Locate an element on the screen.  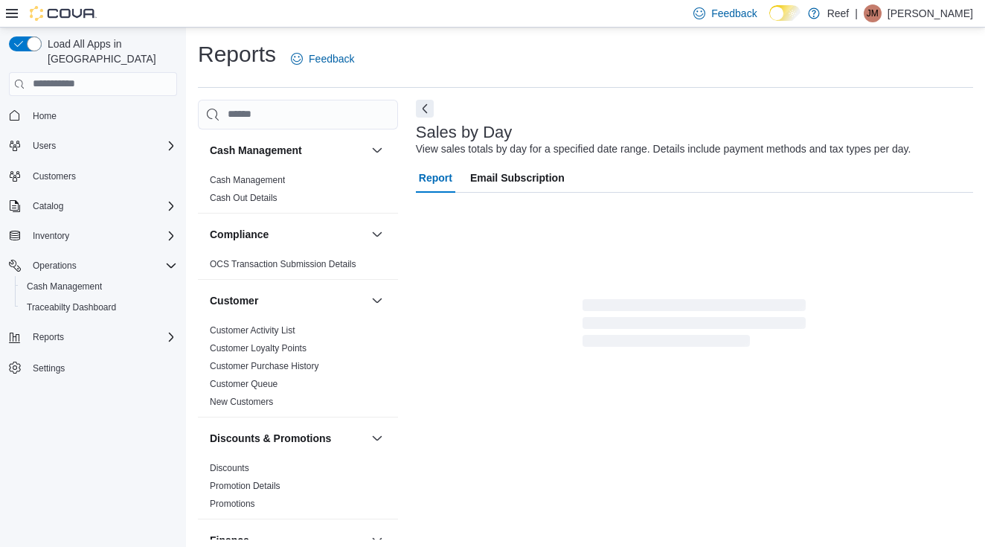
button: Settings is located at coordinates (93, 367).